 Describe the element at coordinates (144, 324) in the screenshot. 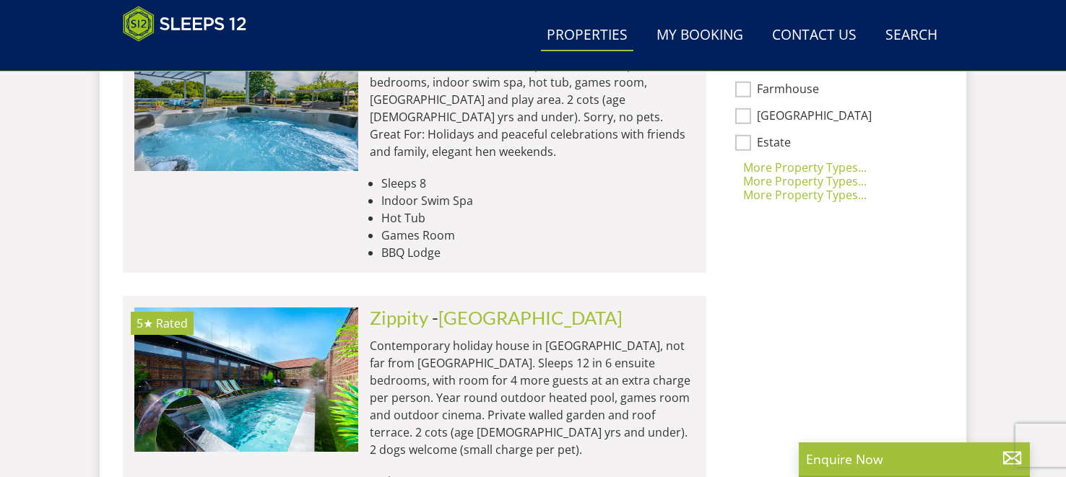

I see `span: Zippity has a 5 star rating under the Quality in Tourism Scheme` at that location.